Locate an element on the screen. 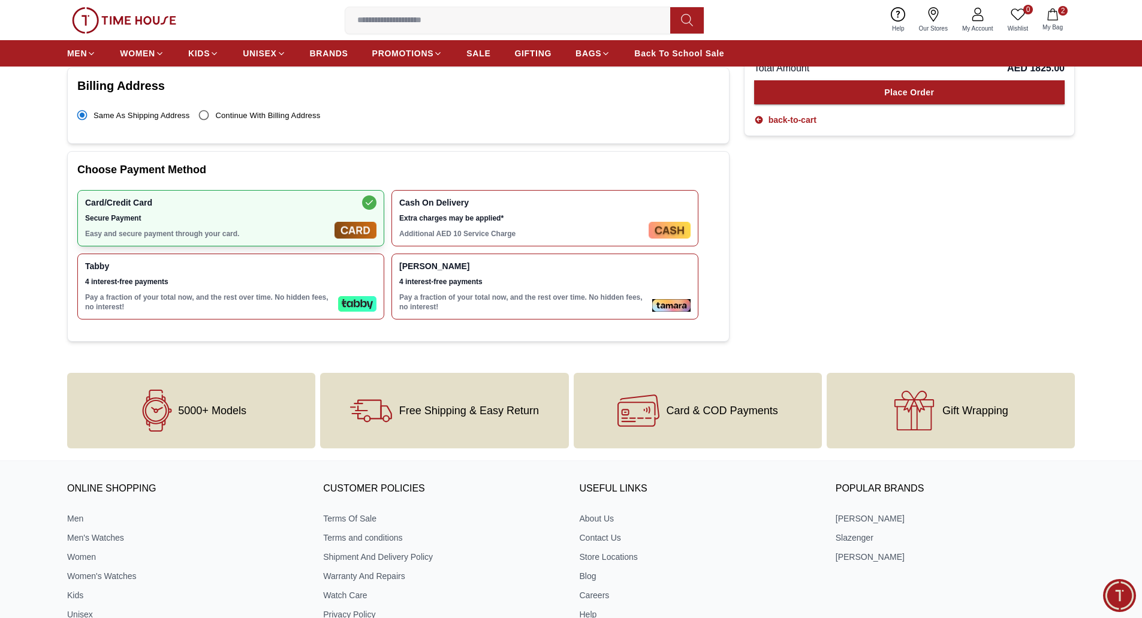 Image resolution: width=1142 pixels, height=618 pixels. a: Slazenger is located at coordinates (955, 538).